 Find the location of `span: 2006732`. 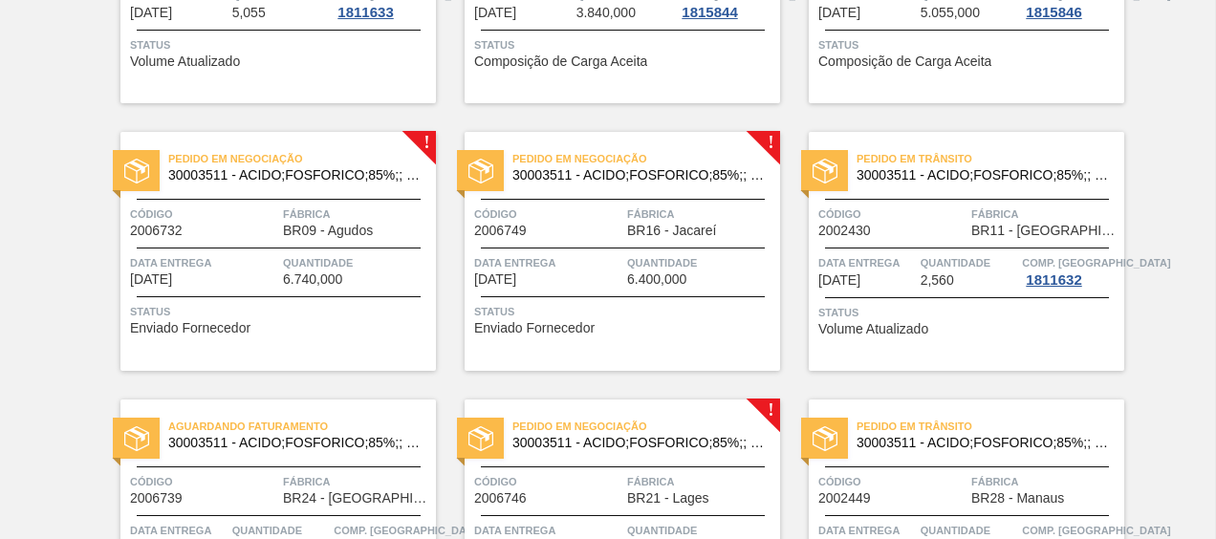

span: 2006732 is located at coordinates (156, 230).